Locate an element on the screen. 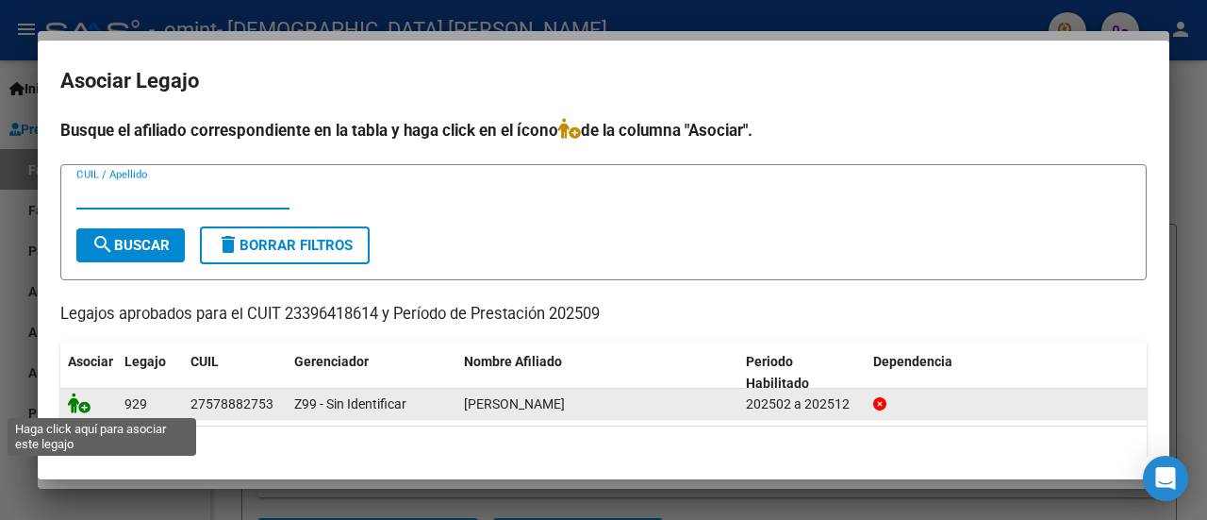 This screenshot has height=520, width=1207. span: Buscar is located at coordinates (130, 245).